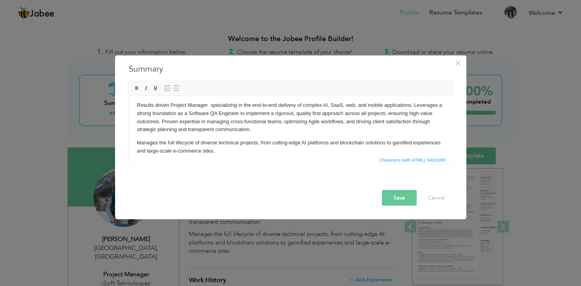  I want to click on a: Bold, so click(137, 88).